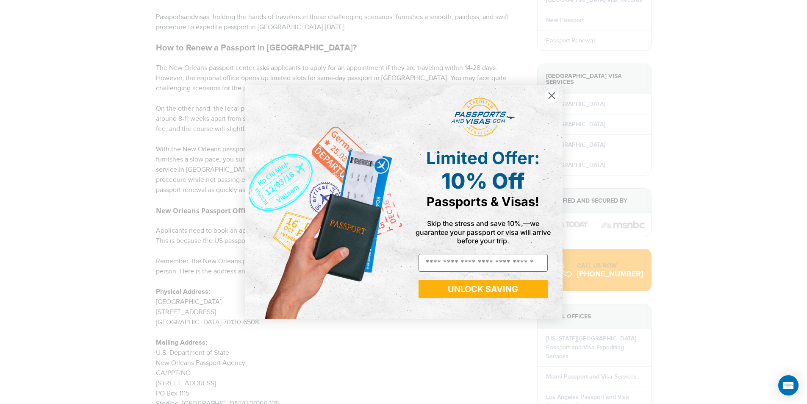  What do you see at coordinates (483, 201) in the screenshot?
I see `span: Passports & Visas!` at bounding box center [483, 201].